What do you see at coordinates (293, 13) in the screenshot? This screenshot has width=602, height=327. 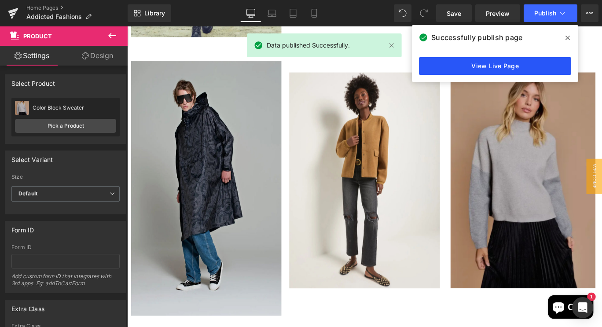 I see `a: Tablet` at bounding box center [293, 13].